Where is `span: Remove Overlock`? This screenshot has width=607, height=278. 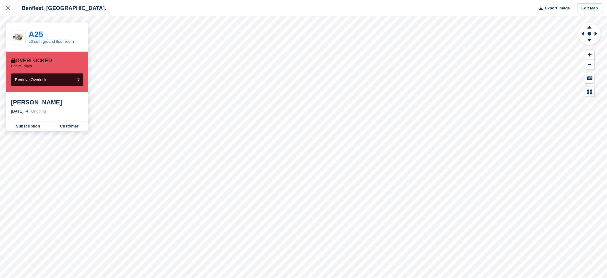
span: Remove Overlock is located at coordinates (30, 80).